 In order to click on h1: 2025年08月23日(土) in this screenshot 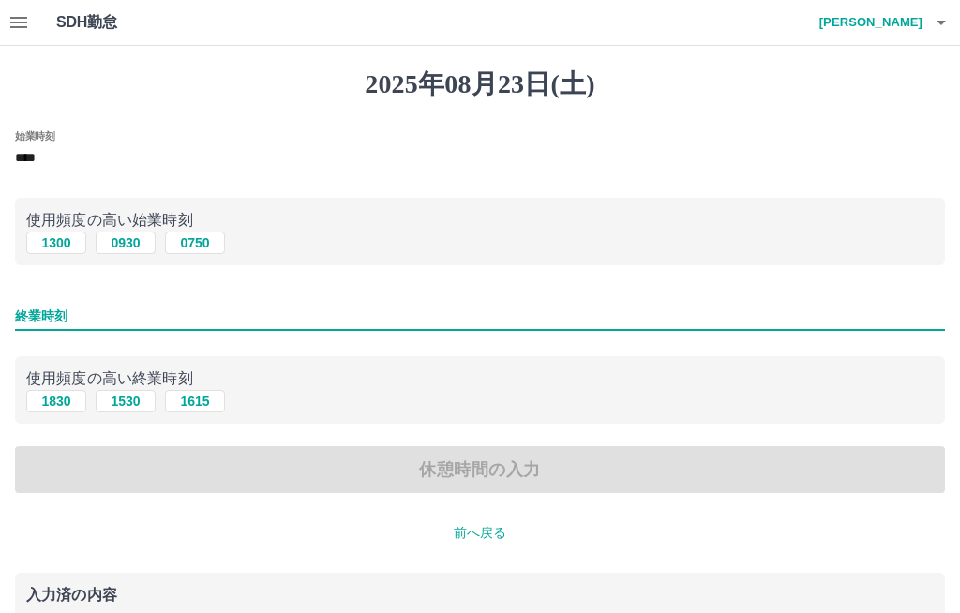, I will do `click(480, 84)`.